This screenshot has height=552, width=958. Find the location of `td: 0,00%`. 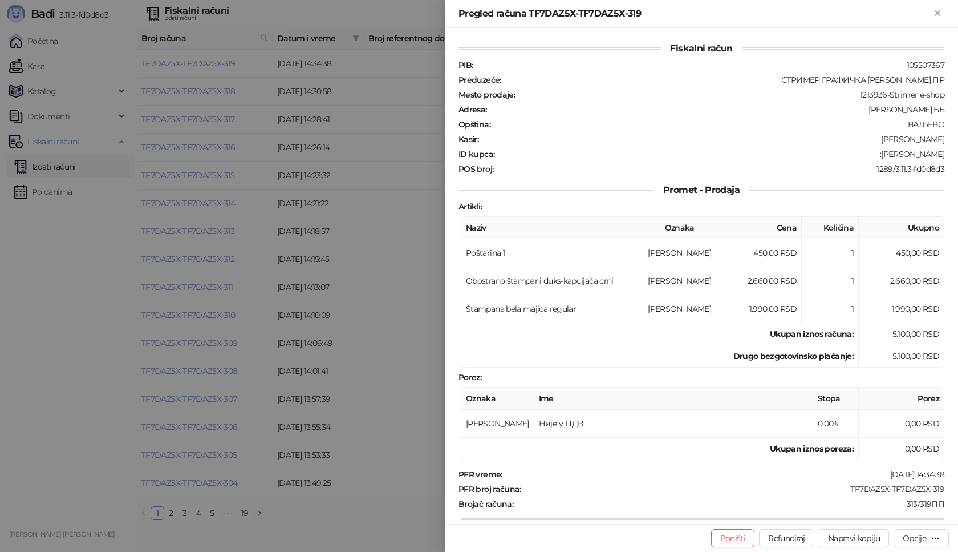

td: 0,00% is located at coordinates (836, 423).